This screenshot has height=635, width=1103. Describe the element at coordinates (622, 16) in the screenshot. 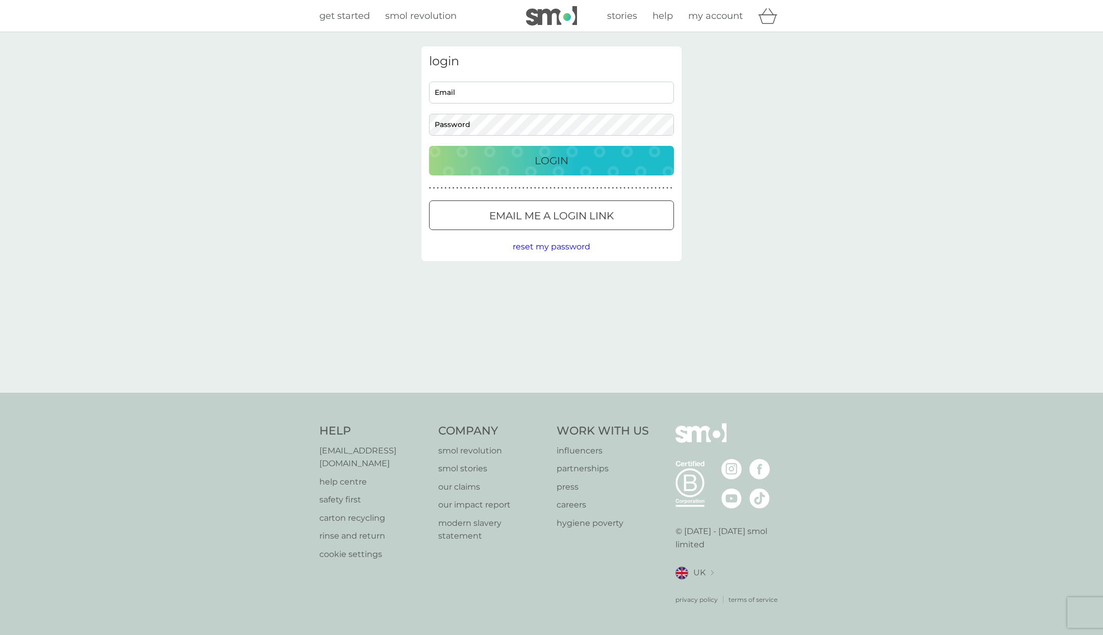

I see `a: stories` at that location.